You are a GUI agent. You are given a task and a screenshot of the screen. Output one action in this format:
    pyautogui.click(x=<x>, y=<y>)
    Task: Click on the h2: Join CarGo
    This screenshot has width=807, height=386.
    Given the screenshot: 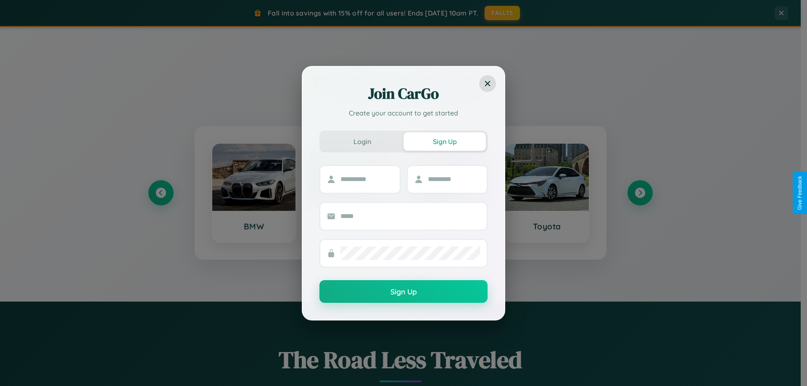 What is the action you would take?
    pyautogui.click(x=403, y=94)
    